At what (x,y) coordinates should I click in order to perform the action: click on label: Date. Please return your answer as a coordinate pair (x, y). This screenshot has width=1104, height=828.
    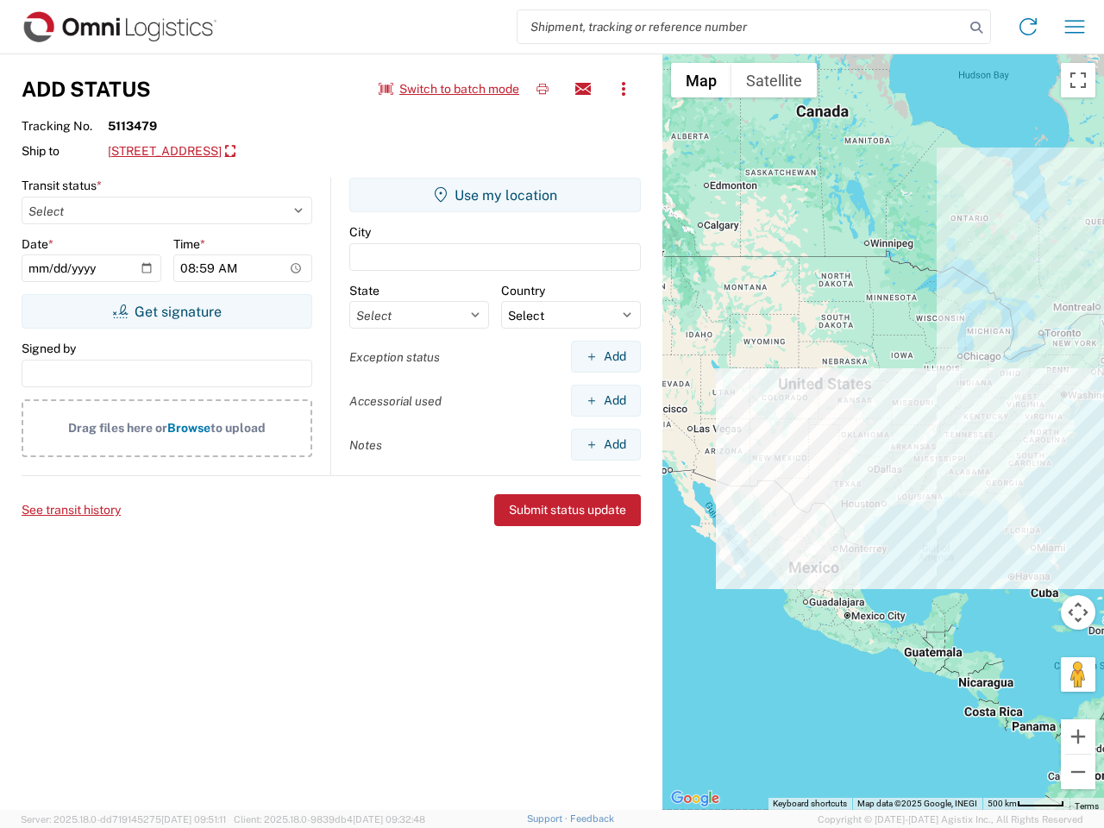
    Looking at the image, I should click on (37, 244).